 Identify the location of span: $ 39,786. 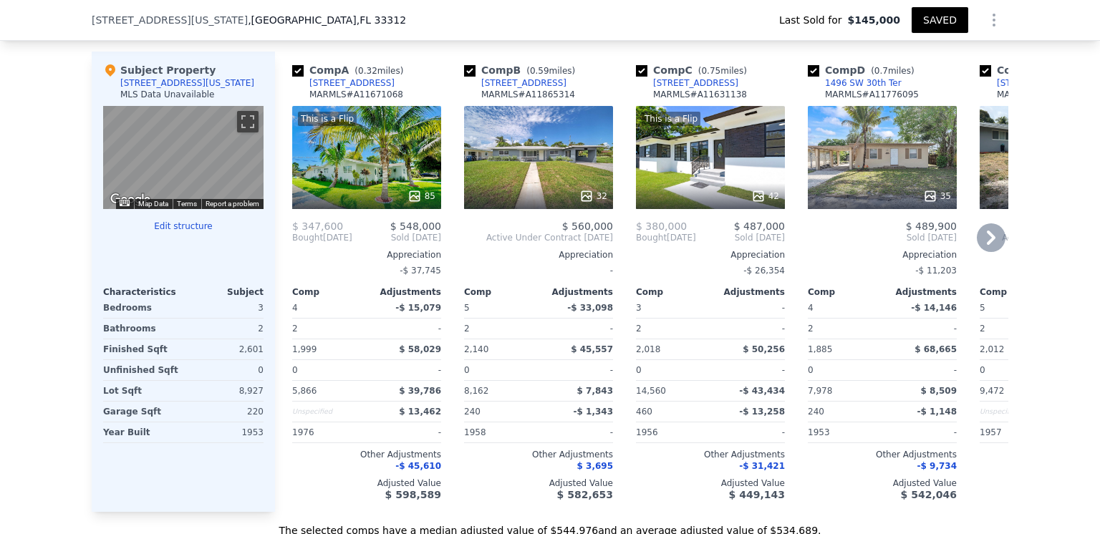
(420, 391).